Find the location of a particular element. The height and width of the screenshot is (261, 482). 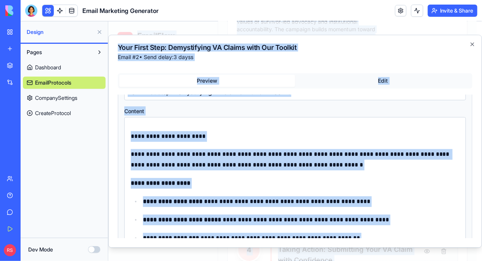

span: CompanySettings is located at coordinates (56, 98).